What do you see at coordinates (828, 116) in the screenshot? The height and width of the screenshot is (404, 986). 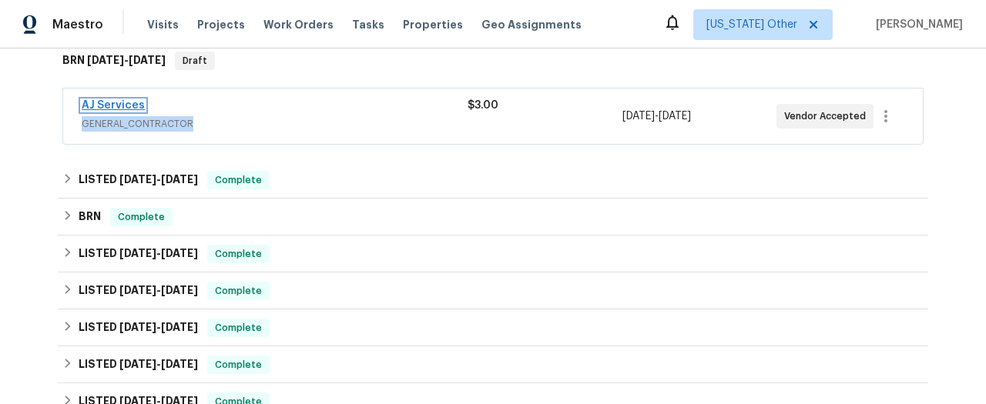 I see `span: Vendor Accepted` at bounding box center [828, 116].